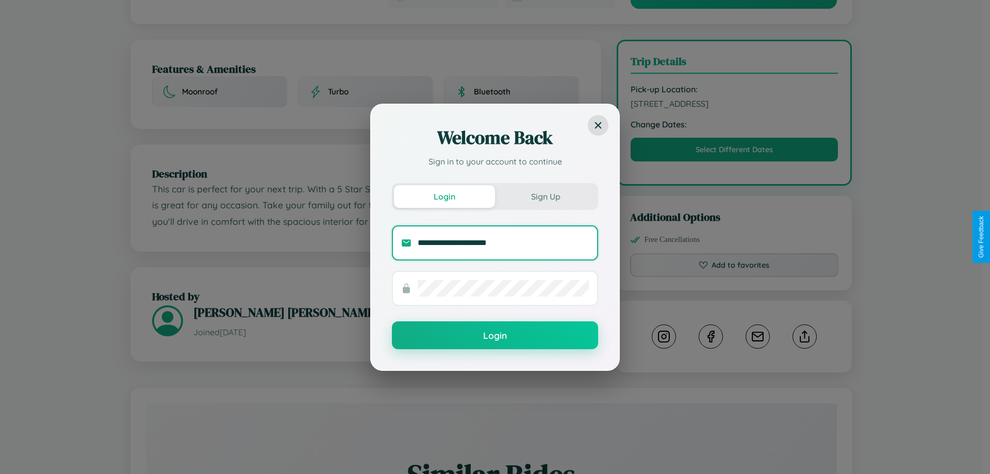  I want to click on div: Give Feedback, so click(981, 237).